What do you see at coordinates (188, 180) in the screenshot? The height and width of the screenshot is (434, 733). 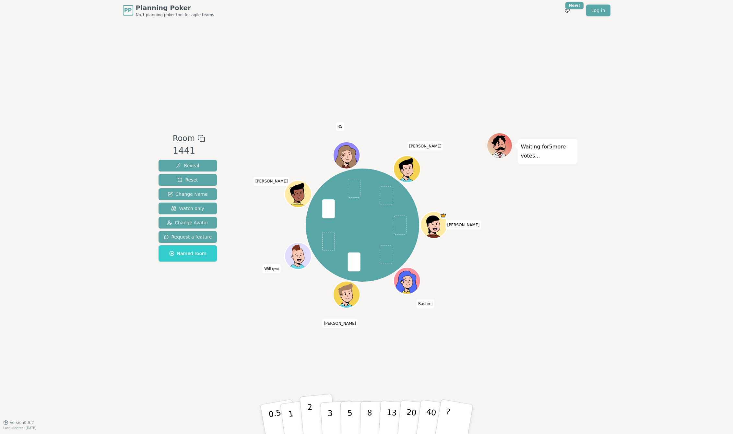 I see `button: Reset` at bounding box center [188, 180].